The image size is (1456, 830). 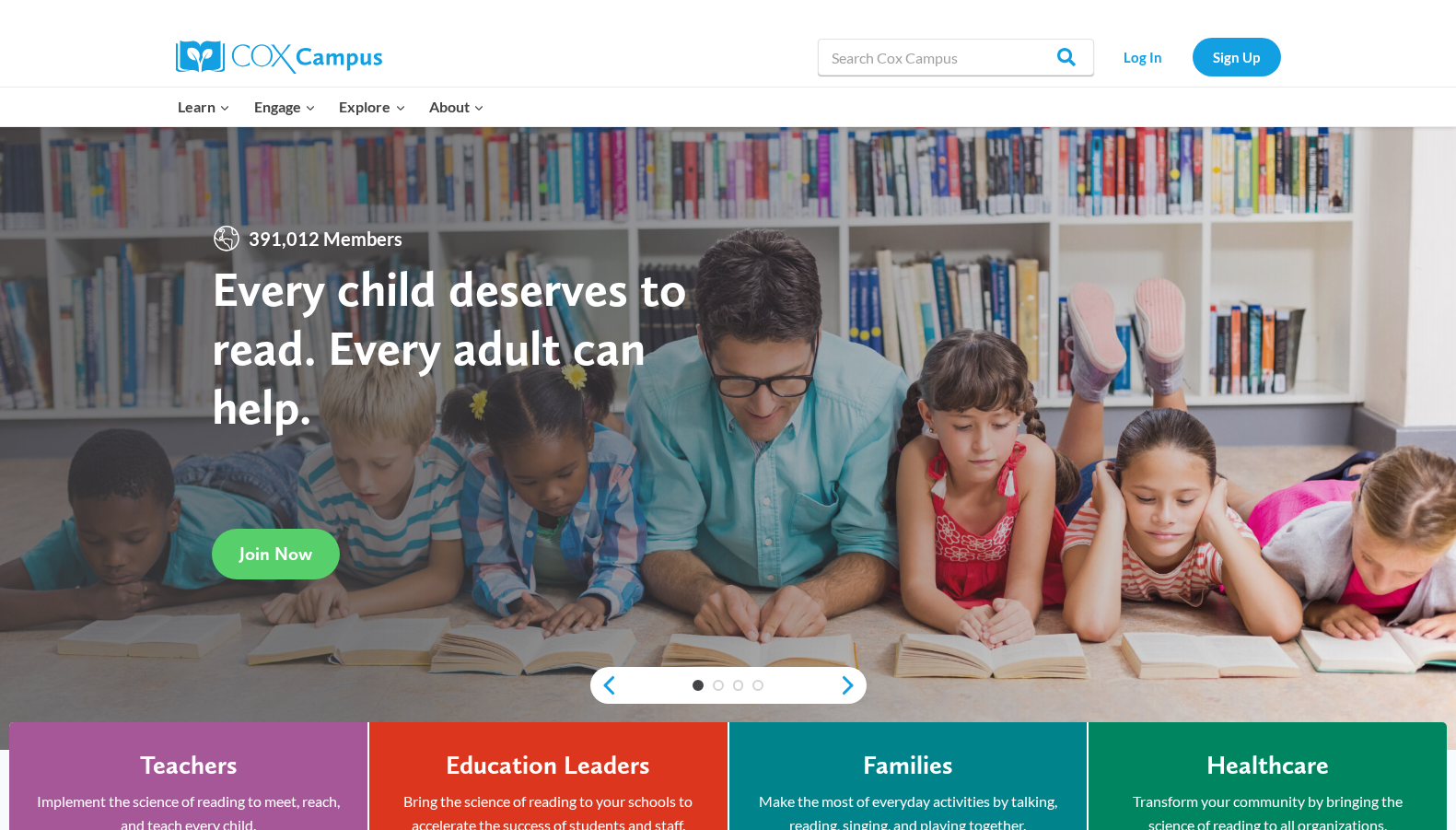 I want to click on span: Explore, so click(x=372, y=107).